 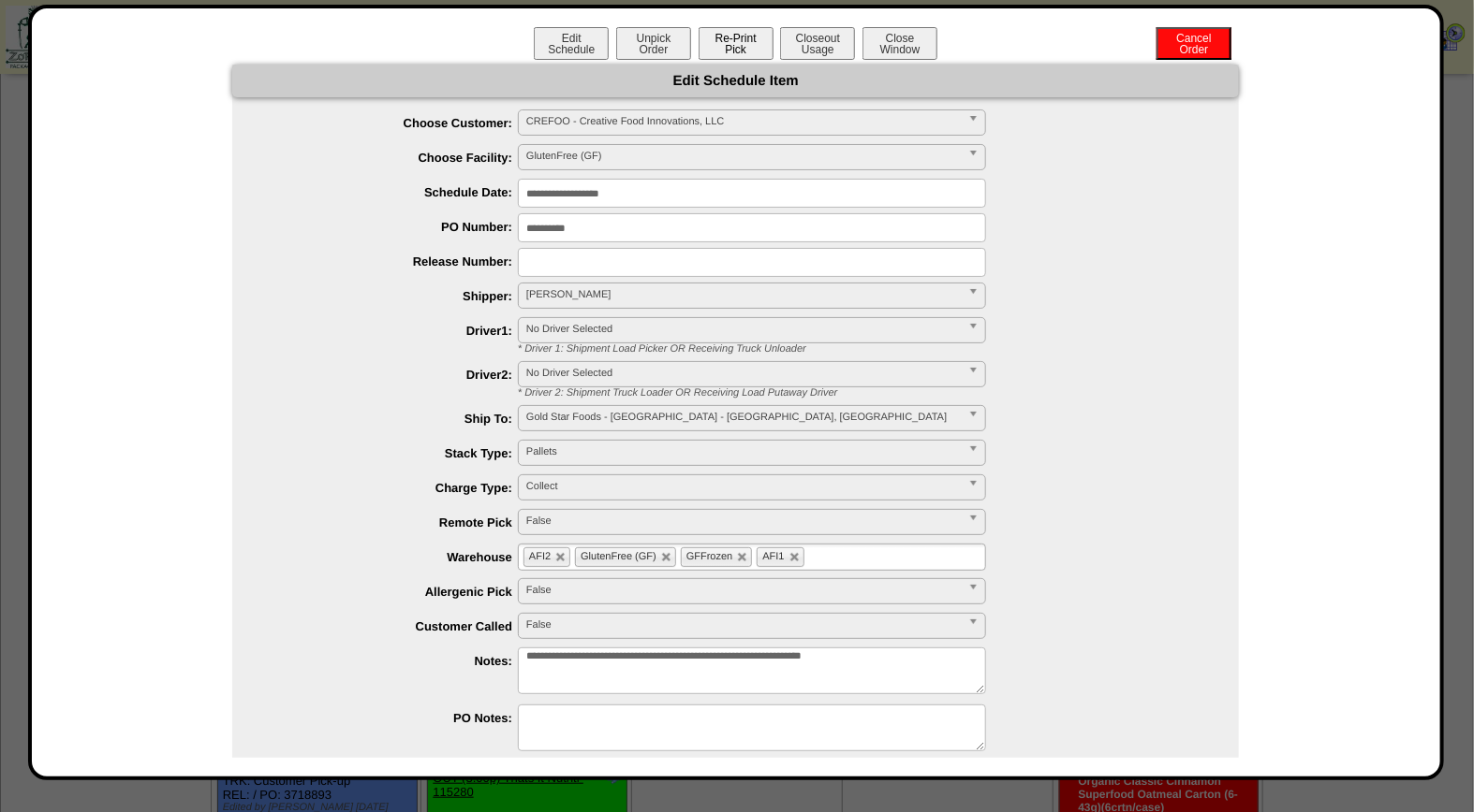 What do you see at coordinates (744, 452) in the screenshot?
I see `span: Pallets` at bounding box center [744, 452].